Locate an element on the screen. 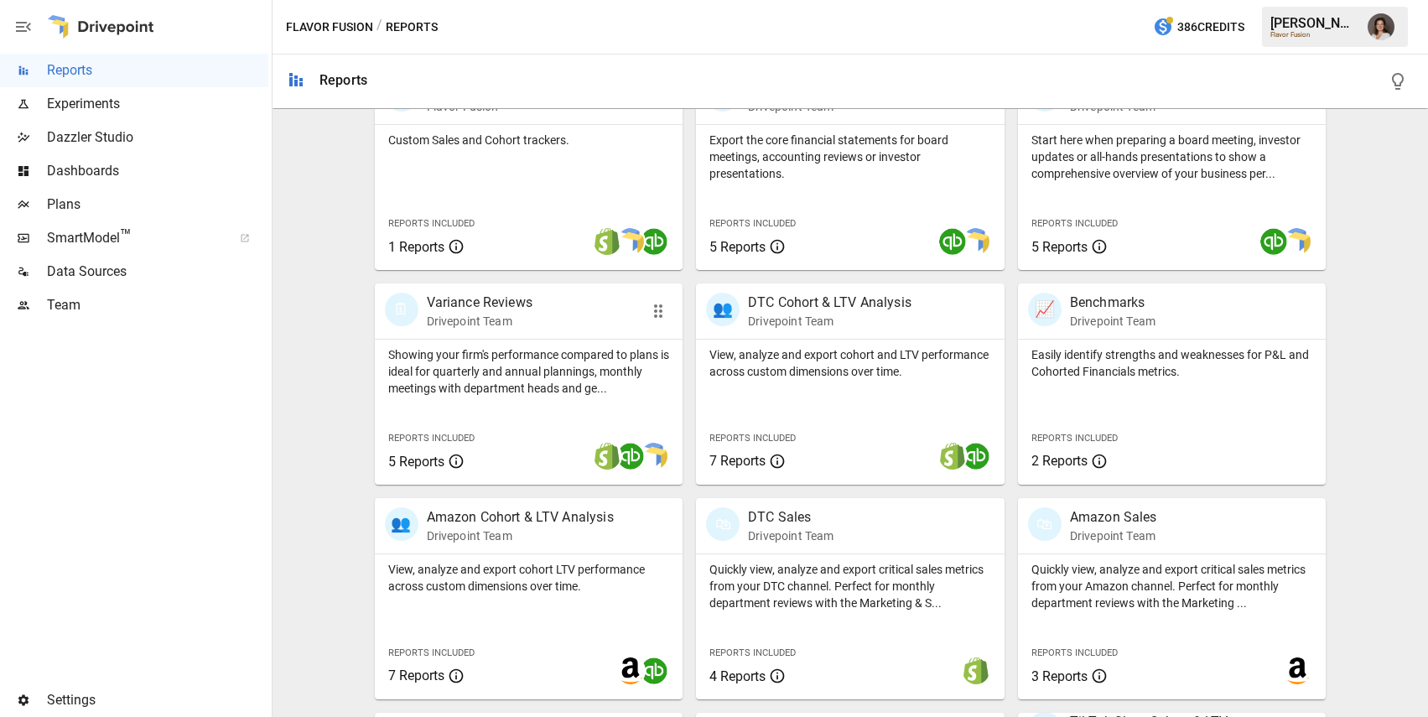  p: Export the core financial statements for board meetings, accounting reviews or investor presentat... is located at coordinates (850, 157).